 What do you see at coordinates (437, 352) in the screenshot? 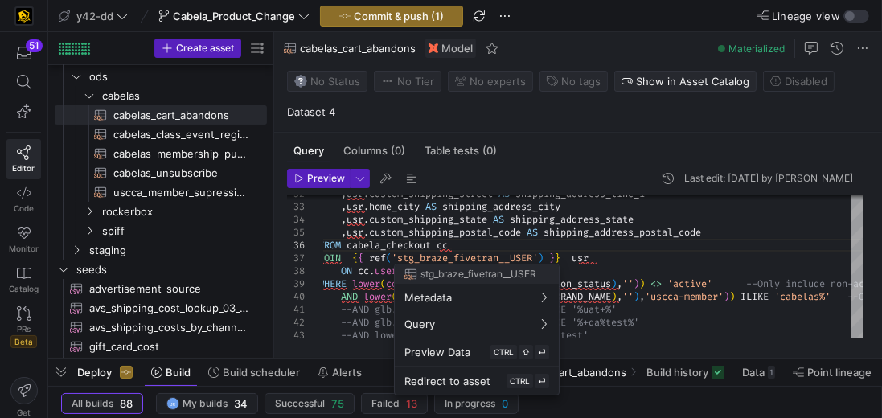
I see `span: Preview Data` at bounding box center [437, 352].